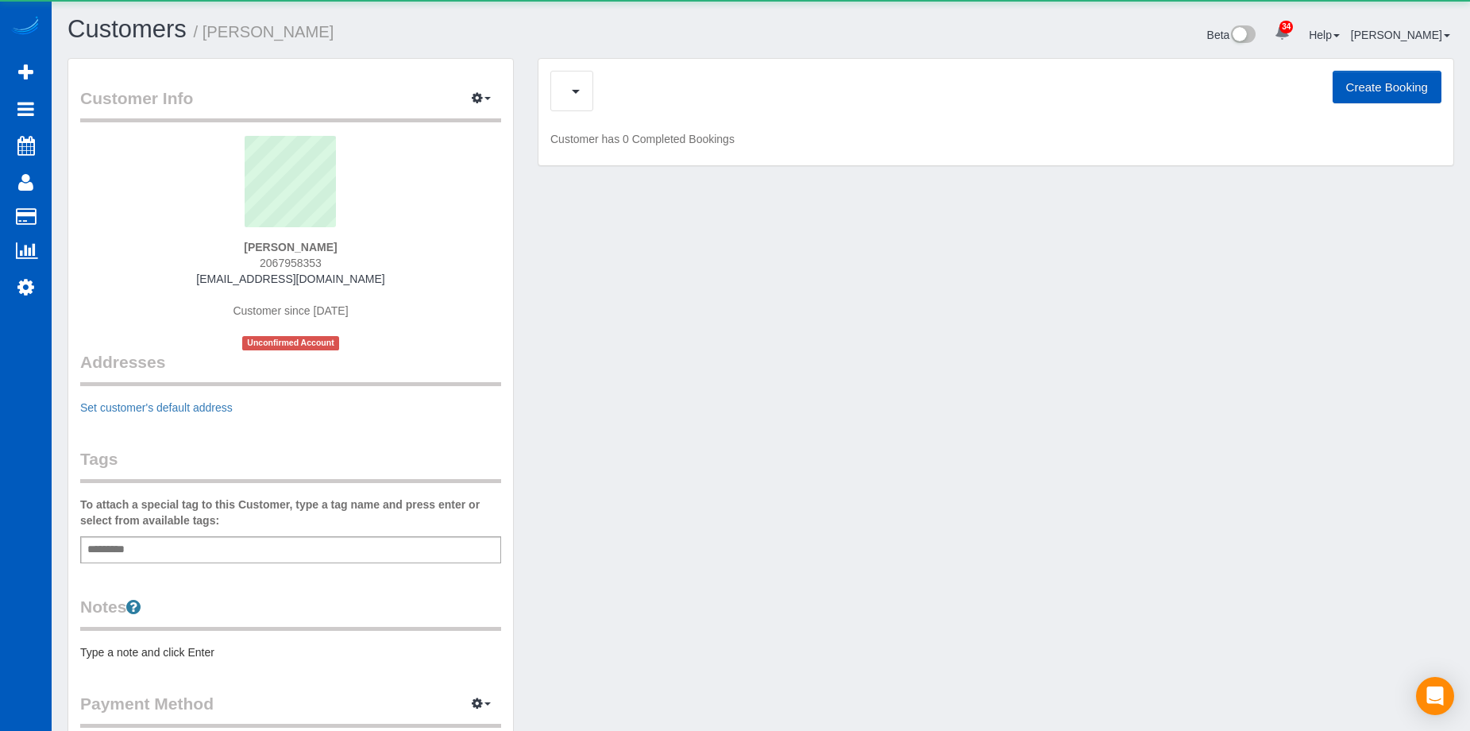  Describe the element at coordinates (1387, 87) in the screenshot. I see `button: Create Booking` at that location.